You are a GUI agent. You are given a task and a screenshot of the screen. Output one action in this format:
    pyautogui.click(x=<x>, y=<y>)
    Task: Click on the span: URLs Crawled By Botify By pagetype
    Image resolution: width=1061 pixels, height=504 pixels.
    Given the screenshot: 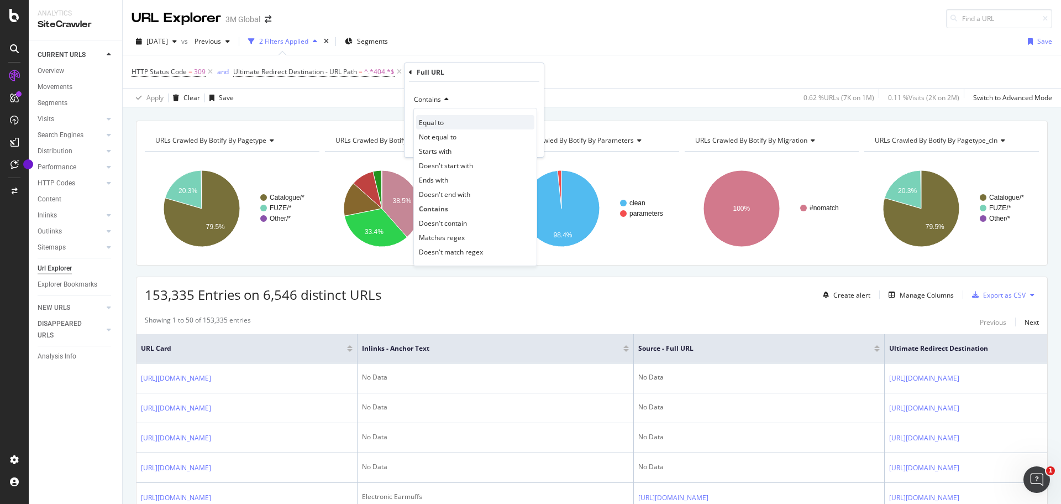 What is the action you would take?
    pyautogui.click(x=211, y=140)
    